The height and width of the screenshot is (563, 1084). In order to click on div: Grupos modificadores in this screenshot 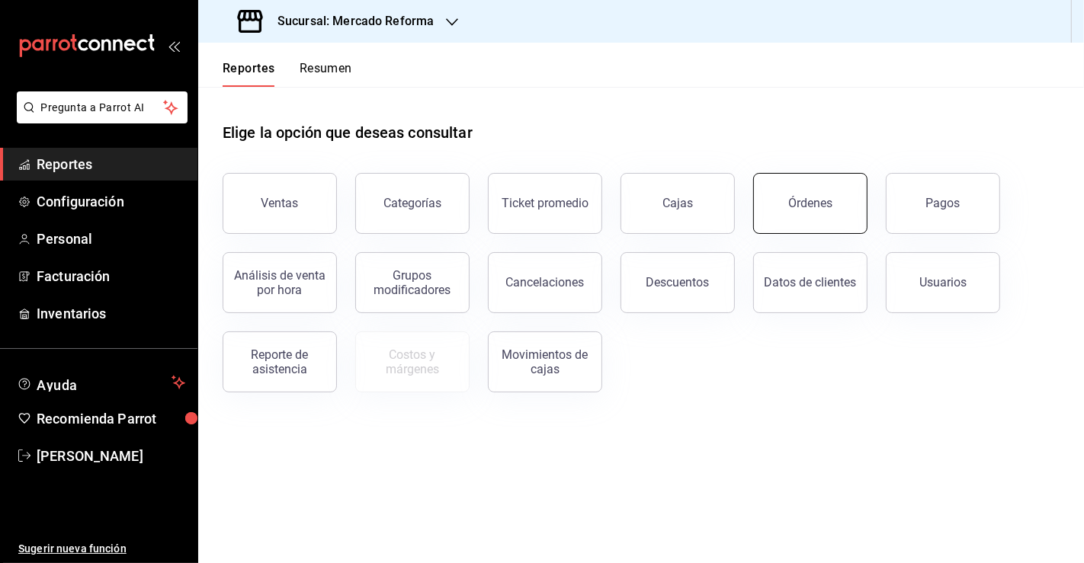, I will do `click(412, 283)`.